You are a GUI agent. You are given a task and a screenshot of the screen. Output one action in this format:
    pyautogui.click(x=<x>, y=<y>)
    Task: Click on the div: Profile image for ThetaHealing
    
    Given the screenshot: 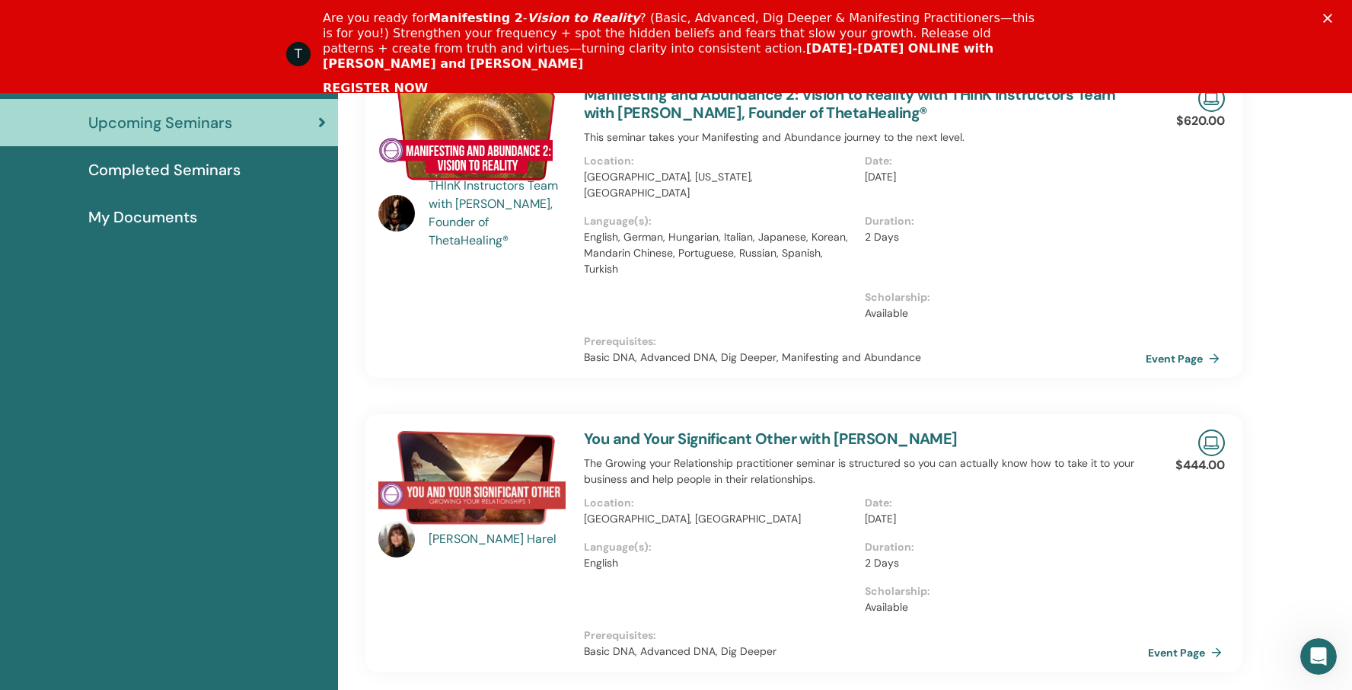 What is the action you would take?
    pyautogui.click(x=298, y=54)
    